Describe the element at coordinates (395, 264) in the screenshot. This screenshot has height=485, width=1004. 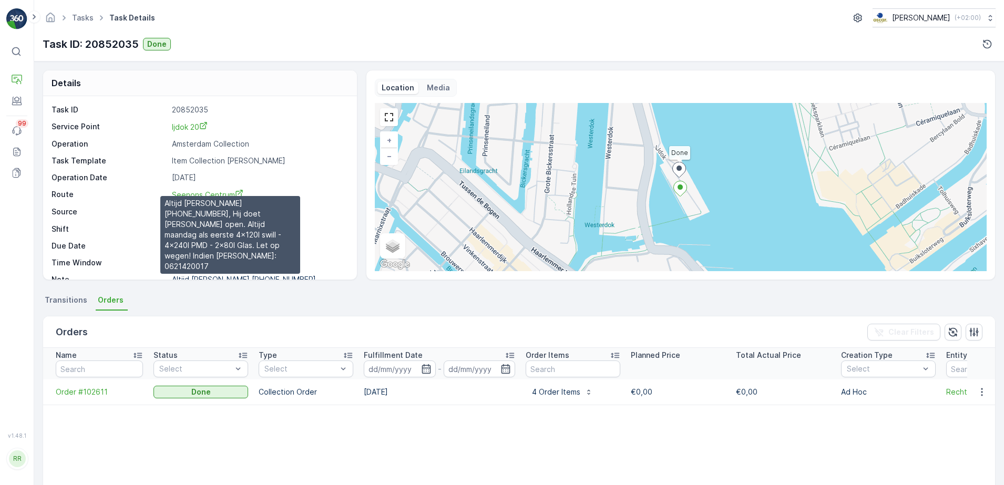
I see `a: Open this area in Google Maps (opens a new window)` at that location.